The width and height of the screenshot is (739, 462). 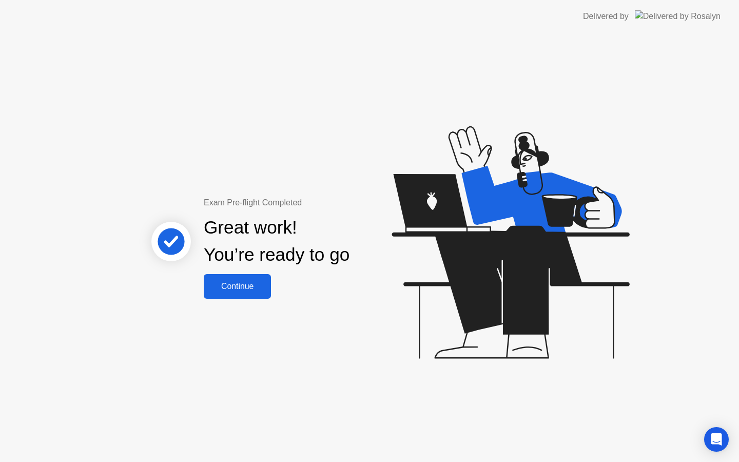 What do you see at coordinates (606, 16) in the screenshot?
I see `div: Delivered by` at bounding box center [606, 16].